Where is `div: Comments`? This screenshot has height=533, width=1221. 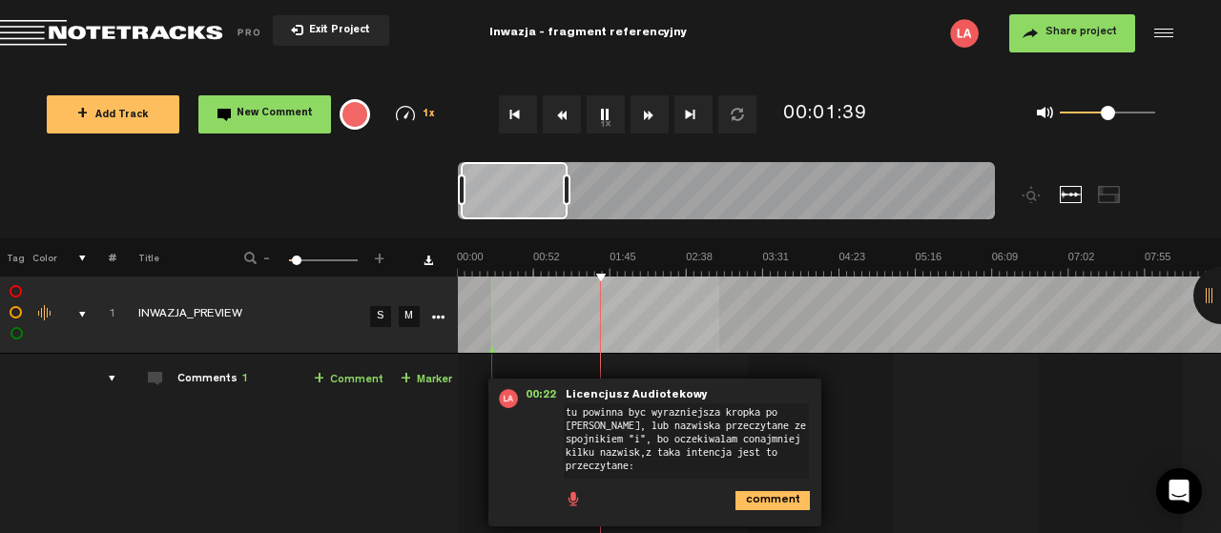
div: Comments is located at coordinates (213, 380).